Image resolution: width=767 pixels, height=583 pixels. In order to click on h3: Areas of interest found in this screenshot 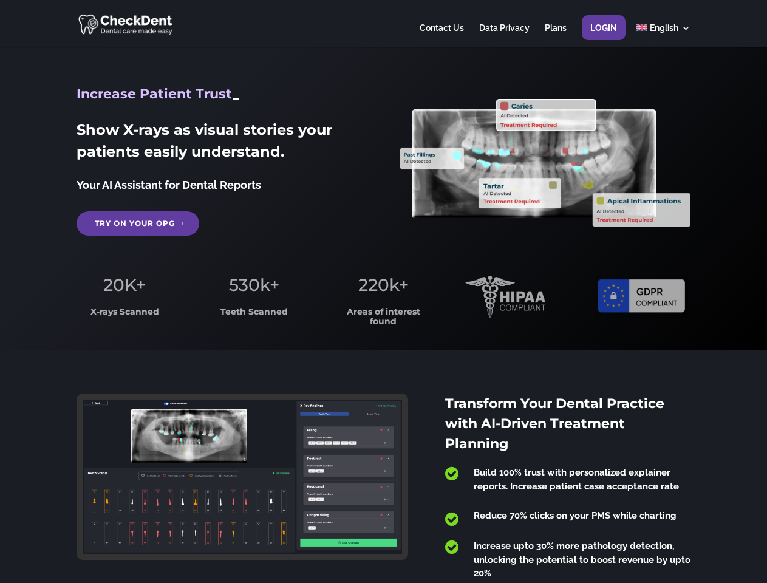, I will do `click(384, 319)`.